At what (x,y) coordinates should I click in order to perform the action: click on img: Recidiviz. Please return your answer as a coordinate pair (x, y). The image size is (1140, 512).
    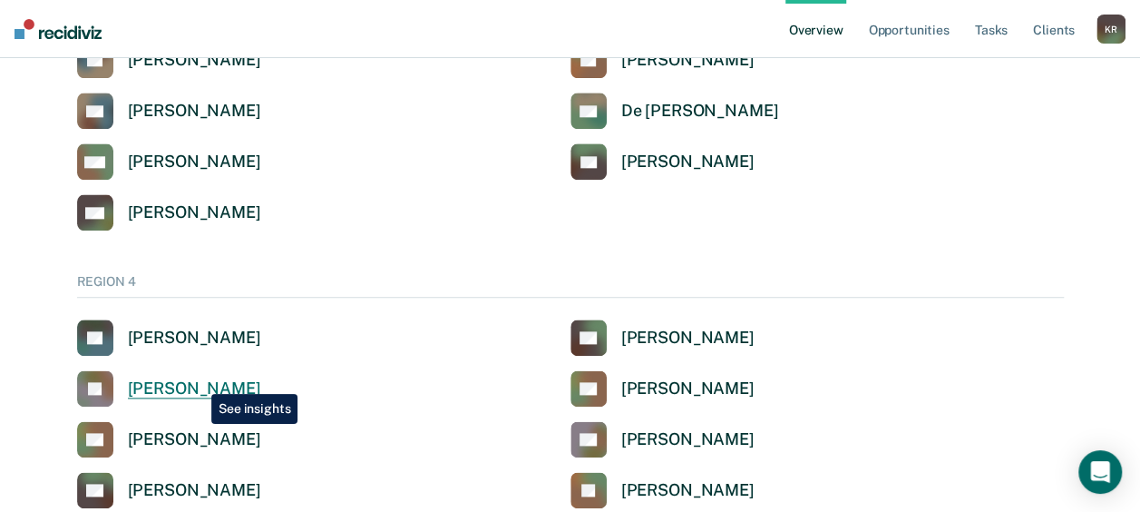
    Looking at the image, I should click on (58, 29).